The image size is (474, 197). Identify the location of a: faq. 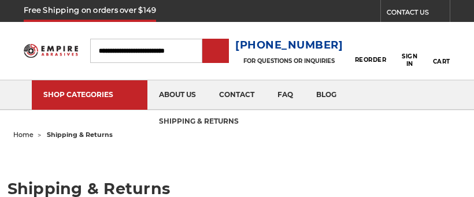
(285, 95).